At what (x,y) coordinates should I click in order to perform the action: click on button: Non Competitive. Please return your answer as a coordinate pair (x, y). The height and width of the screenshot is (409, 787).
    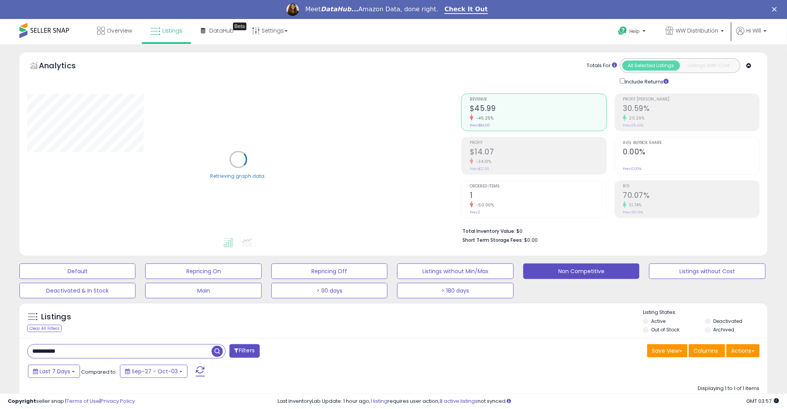
    Looking at the image, I should click on (581, 271).